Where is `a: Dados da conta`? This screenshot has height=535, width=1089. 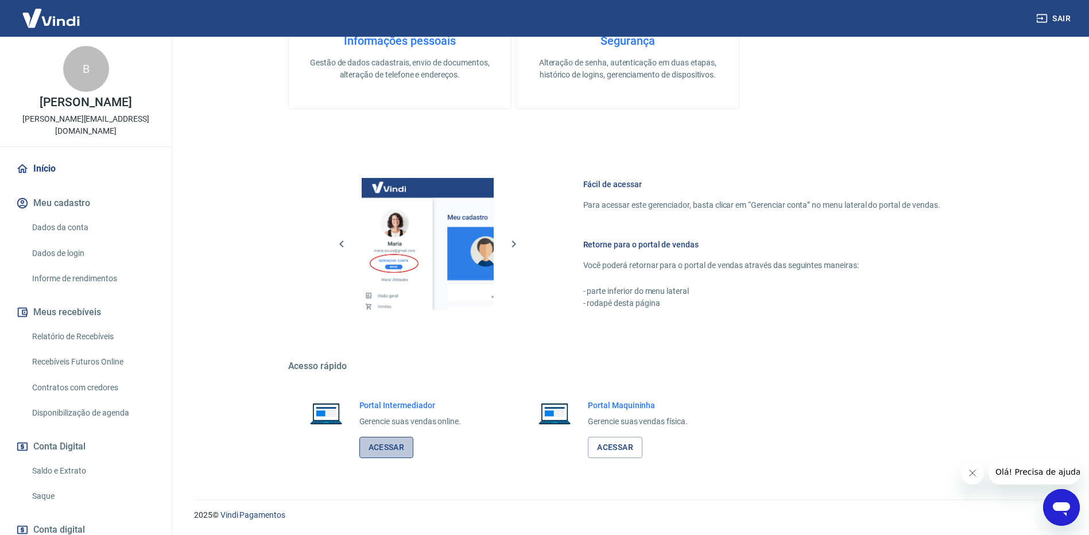 a: Dados da conta is located at coordinates (92, 227).